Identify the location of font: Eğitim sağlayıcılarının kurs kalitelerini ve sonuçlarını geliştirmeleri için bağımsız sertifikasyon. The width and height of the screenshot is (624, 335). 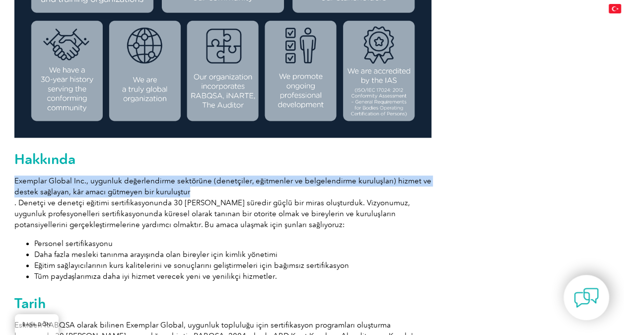
(192, 265).